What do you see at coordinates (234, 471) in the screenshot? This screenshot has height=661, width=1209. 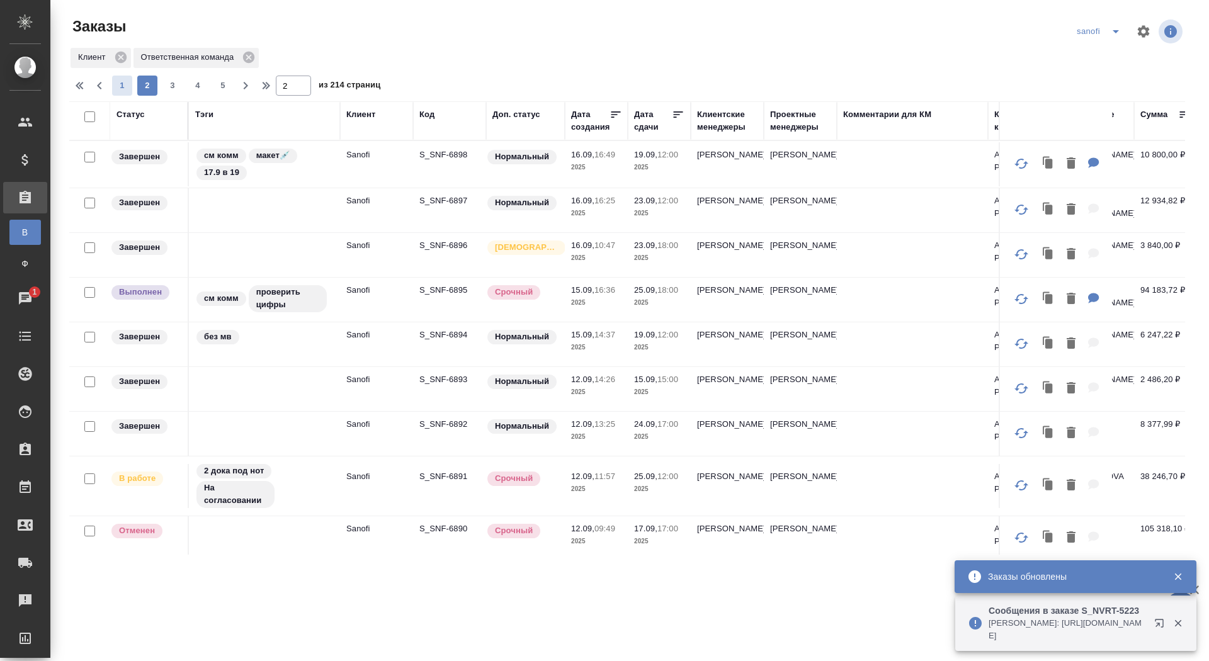 I see `p: 2 дока под нот` at bounding box center [234, 471].